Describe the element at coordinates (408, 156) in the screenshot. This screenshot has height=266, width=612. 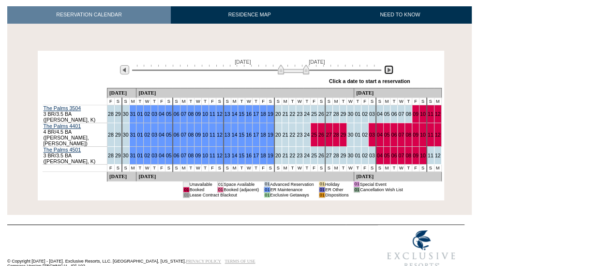
I see `a: 08` at that location.